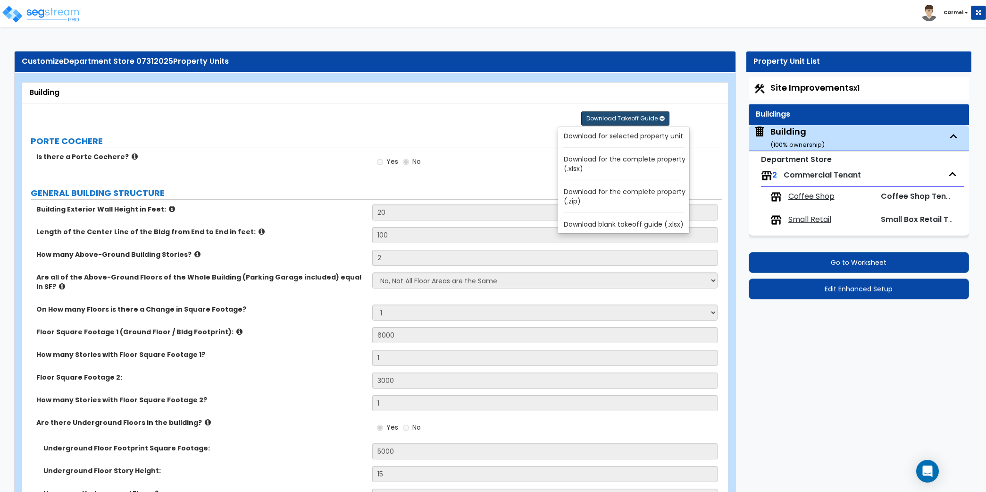 The image size is (986, 492). What do you see at coordinates (797, 159) in the screenshot?
I see `small: Department Store` at bounding box center [797, 159].